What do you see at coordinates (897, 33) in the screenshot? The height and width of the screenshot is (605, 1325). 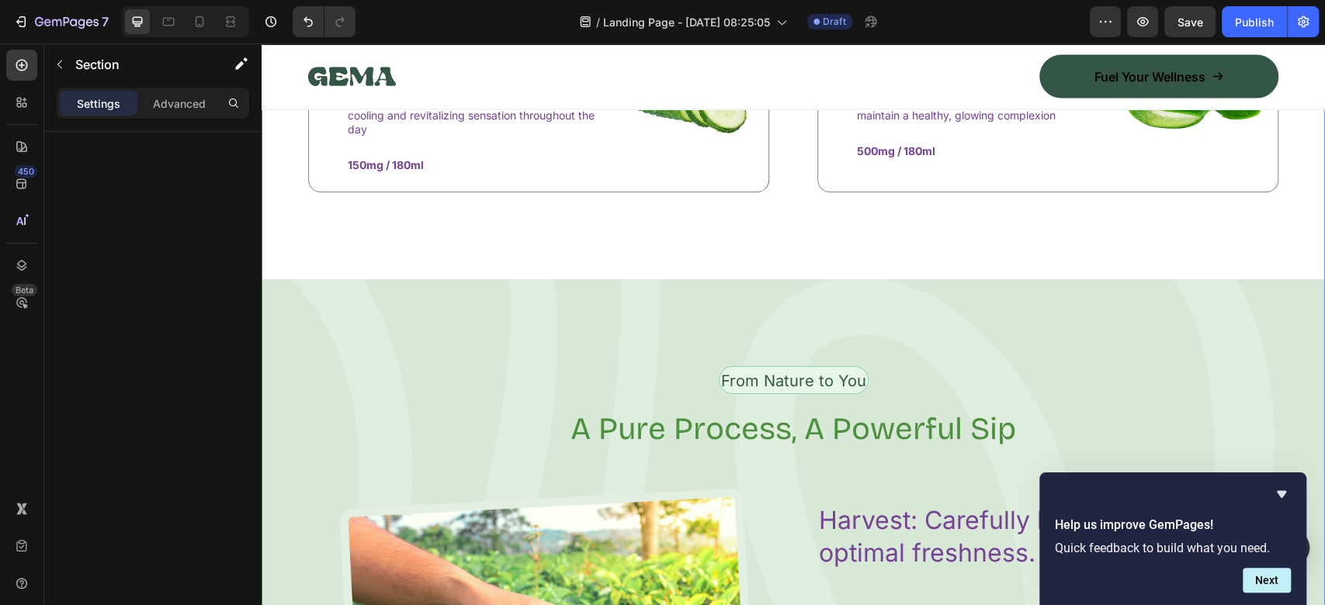 I see `a: Fuel Your Wellness` at bounding box center [897, 33].